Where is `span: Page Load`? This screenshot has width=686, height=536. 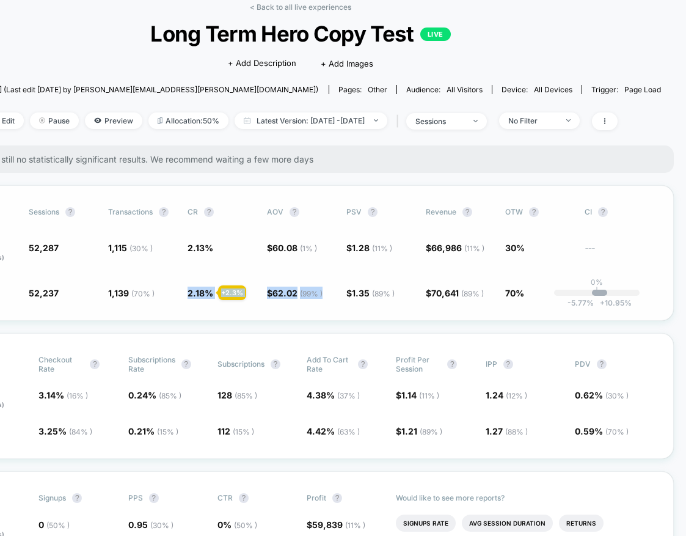 span: Page Load is located at coordinates (643, 89).